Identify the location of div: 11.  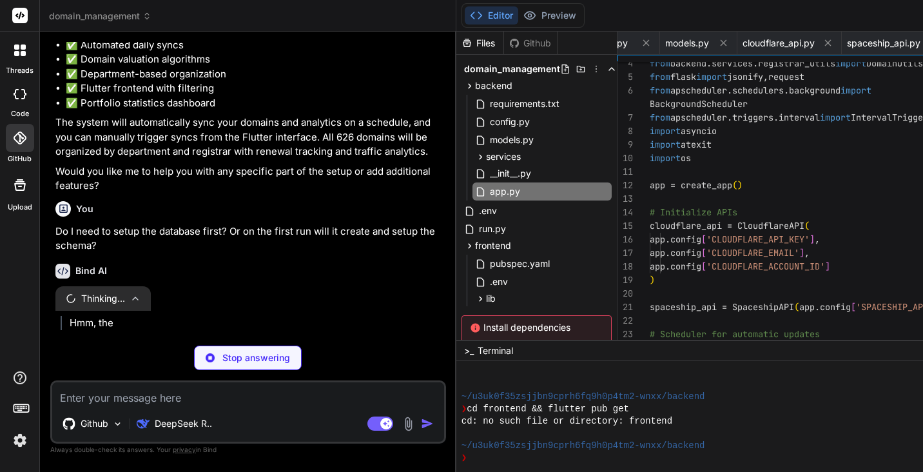
(625, 171).